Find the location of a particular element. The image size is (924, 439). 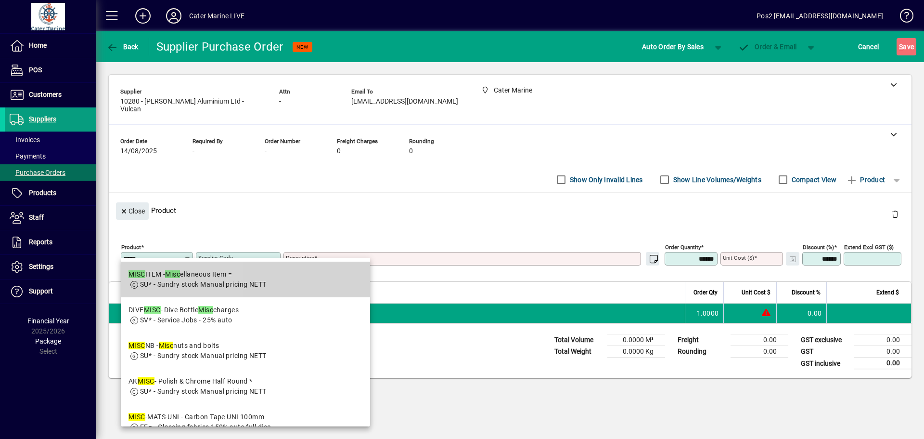

span: Payments is located at coordinates (27, 156).